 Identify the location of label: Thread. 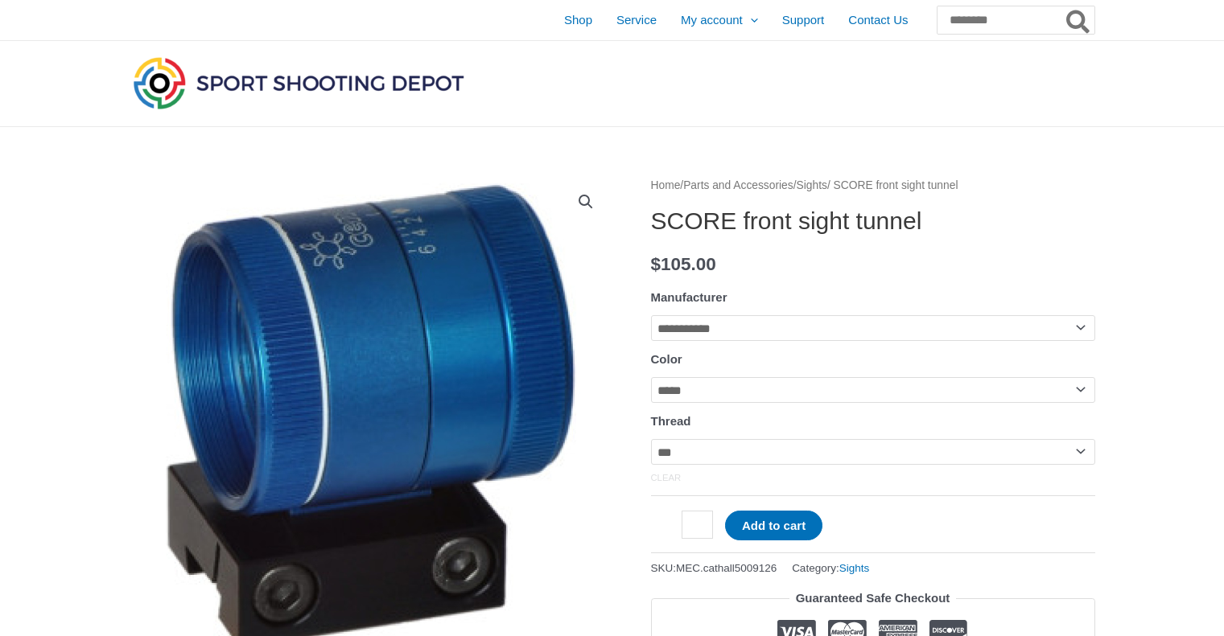
(671, 421).